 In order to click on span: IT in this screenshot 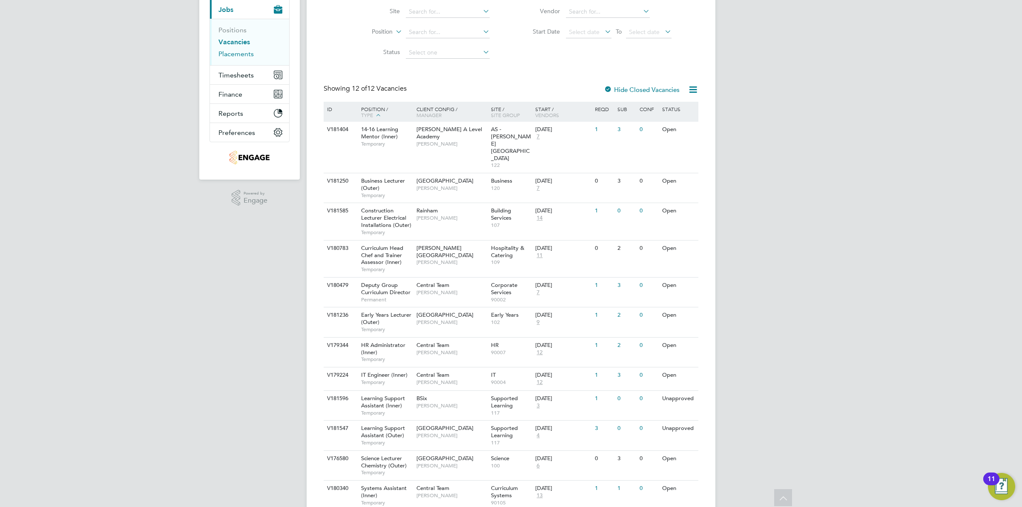, I will do `click(493, 375)`.